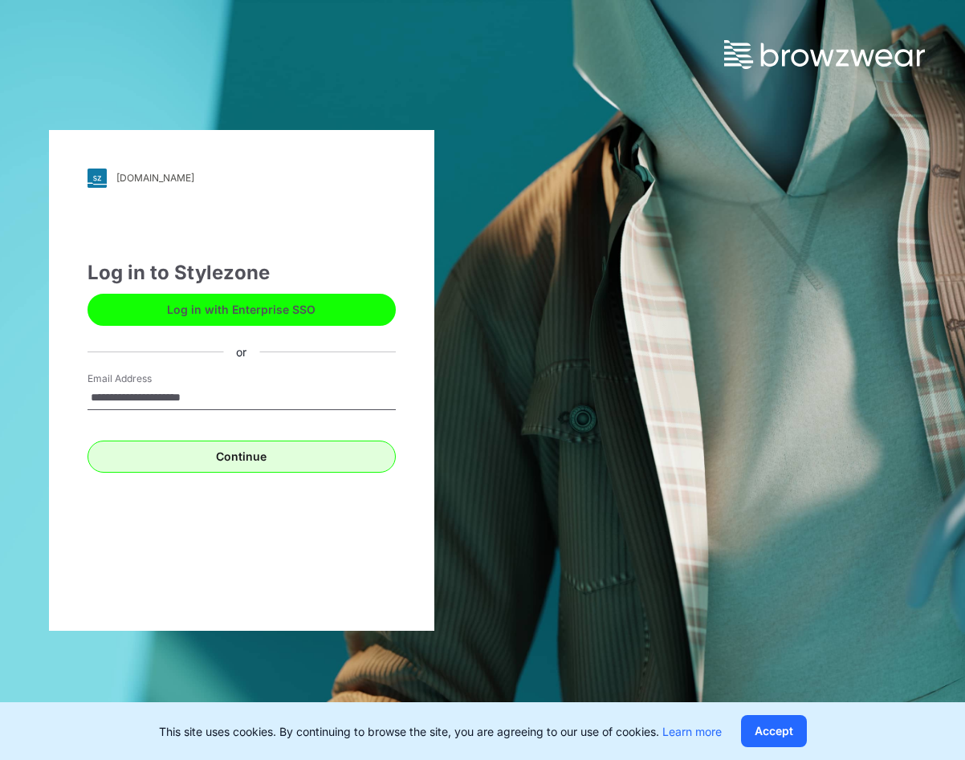 Image resolution: width=965 pixels, height=760 pixels. What do you see at coordinates (242, 457) in the screenshot?
I see `button: Continue` at bounding box center [242, 457].